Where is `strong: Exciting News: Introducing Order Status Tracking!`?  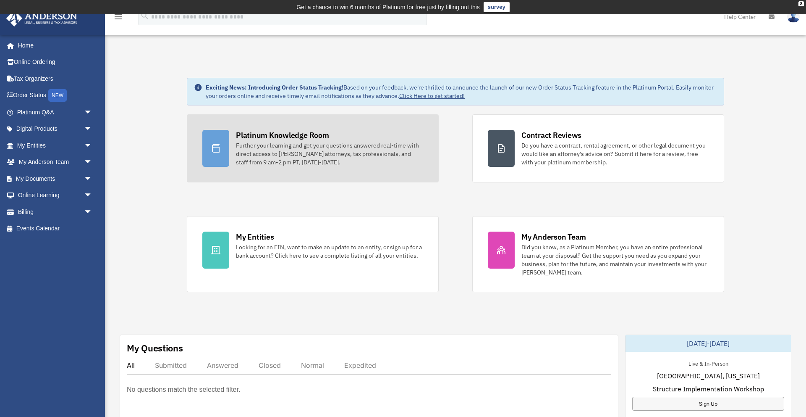
strong: Exciting News: Introducing Order Status Tracking! is located at coordinates (275, 87).